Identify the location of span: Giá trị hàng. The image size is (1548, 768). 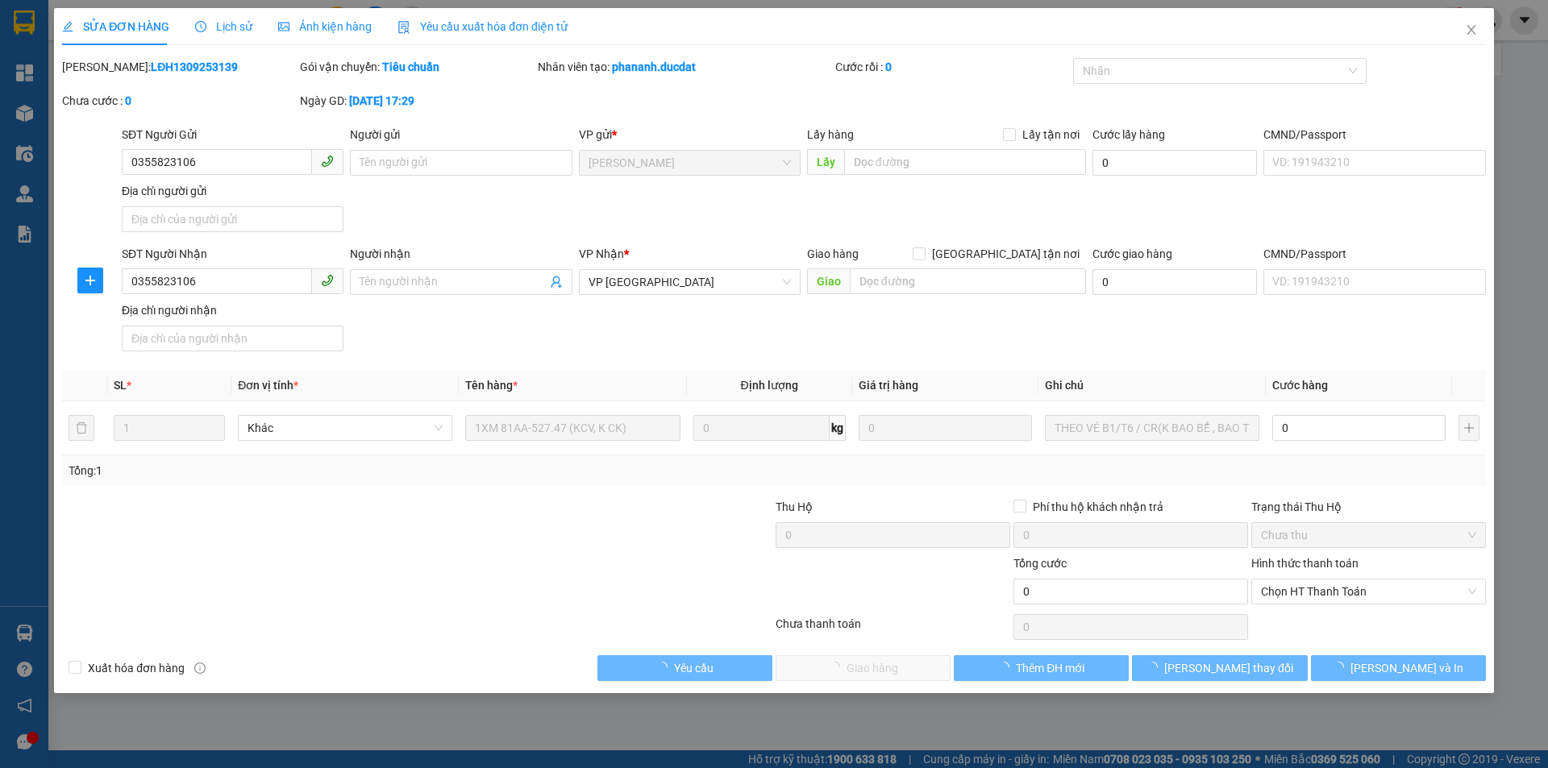
(888, 385).